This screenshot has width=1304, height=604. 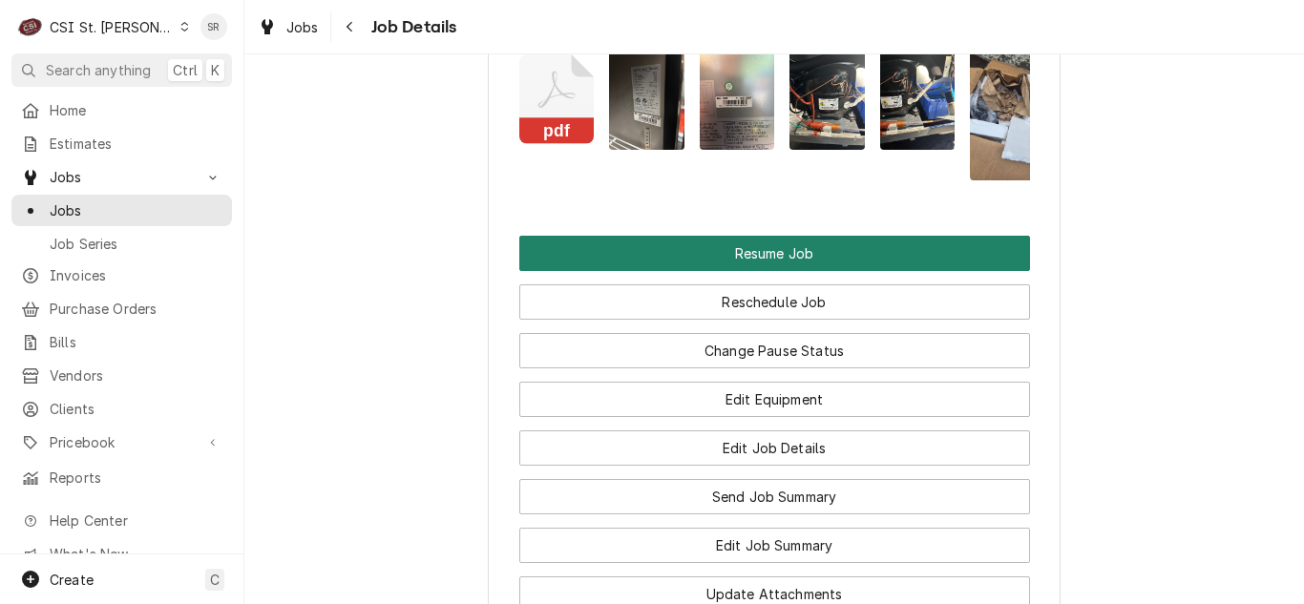 I want to click on img: hfr7jjyNT7GmwE3K5duh, so click(x=827, y=99).